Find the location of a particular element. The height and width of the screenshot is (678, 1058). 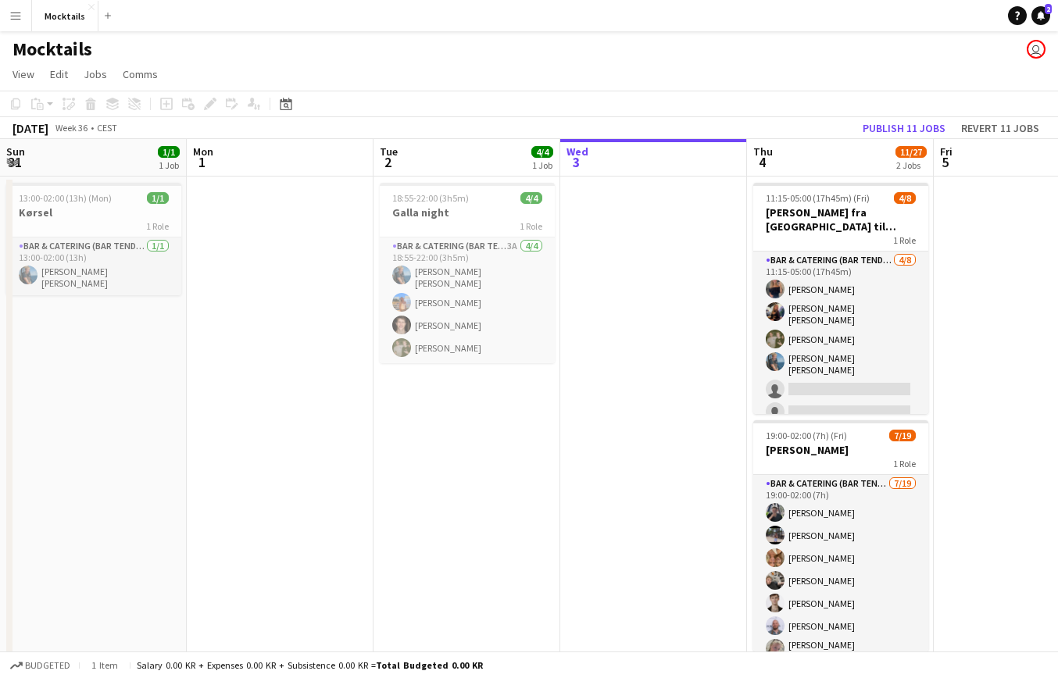

span: 4/8 is located at coordinates (905, 198).